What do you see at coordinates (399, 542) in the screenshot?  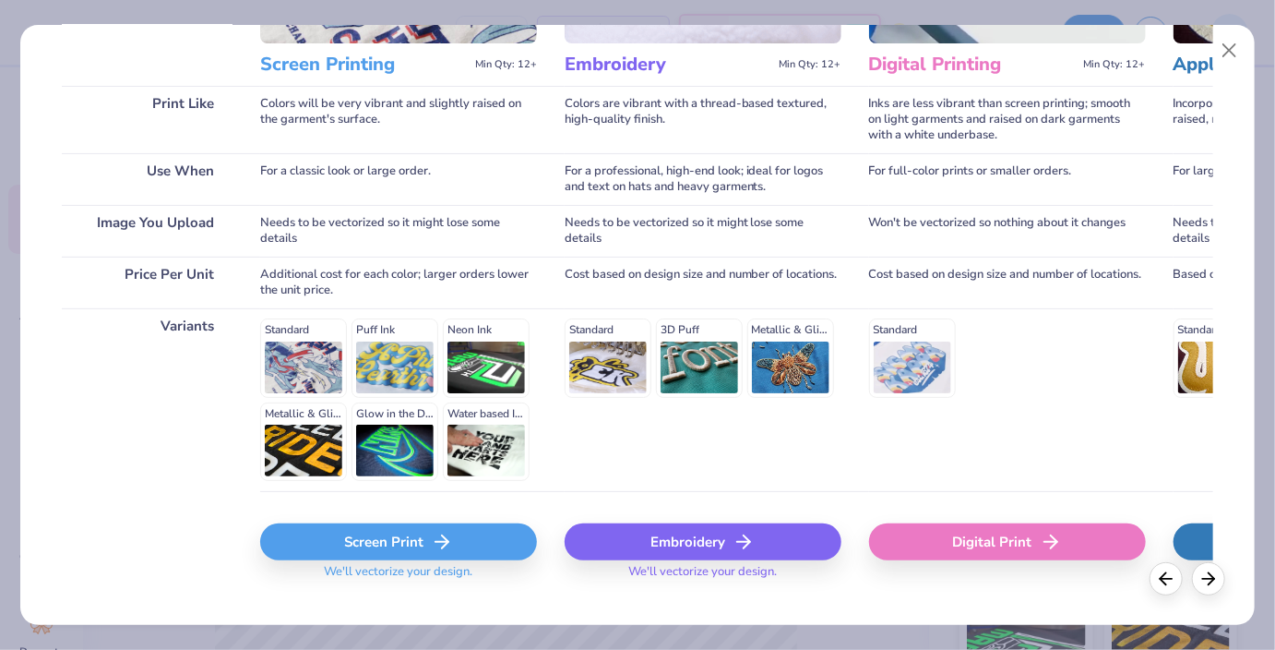 I see `div: Screen Print` at bounding box center [399, 542].